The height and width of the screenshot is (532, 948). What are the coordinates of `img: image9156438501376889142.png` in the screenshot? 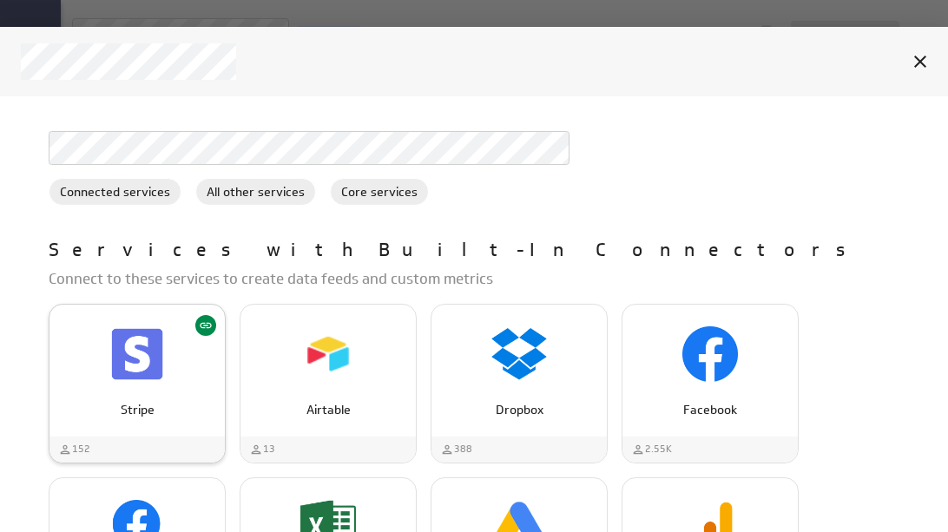 It's located at (328, 354).